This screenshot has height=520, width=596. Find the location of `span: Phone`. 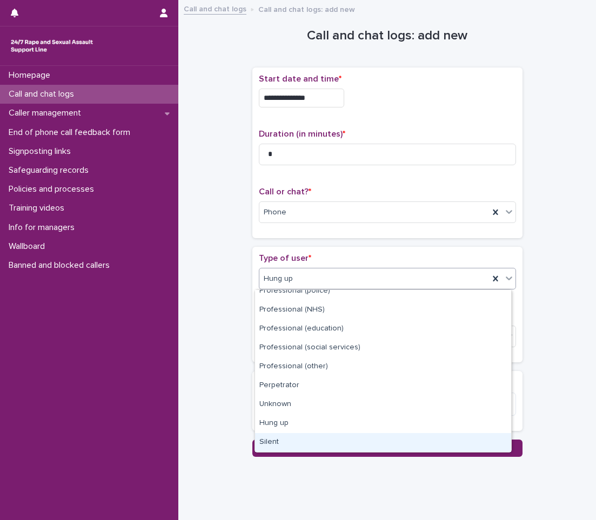

span: Phone is located at coordinates (275, 212).